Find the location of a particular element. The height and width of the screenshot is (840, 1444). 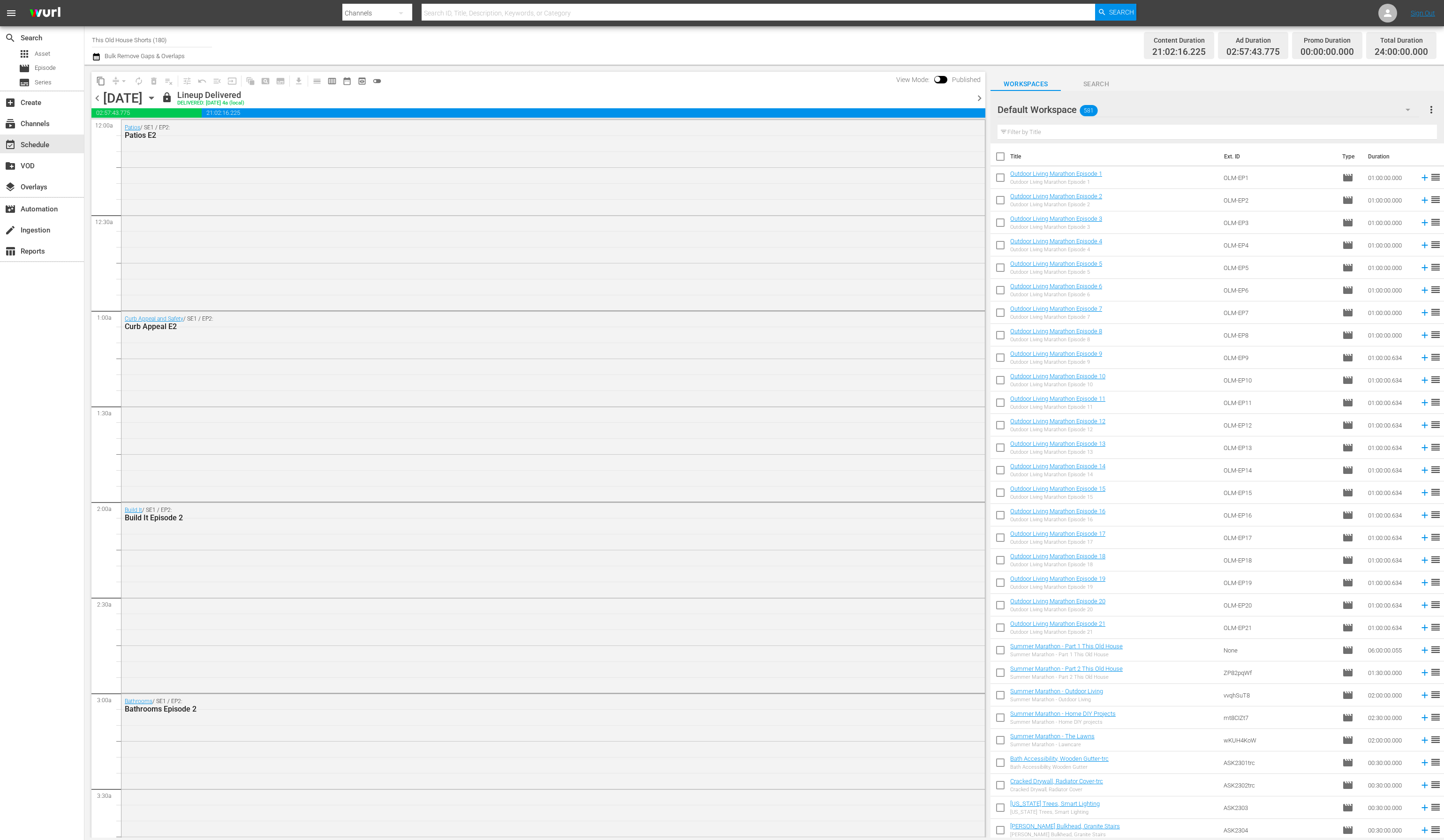

a: Outdoor Living Marathon Episode 14 is located at coordinates (1058, 466).